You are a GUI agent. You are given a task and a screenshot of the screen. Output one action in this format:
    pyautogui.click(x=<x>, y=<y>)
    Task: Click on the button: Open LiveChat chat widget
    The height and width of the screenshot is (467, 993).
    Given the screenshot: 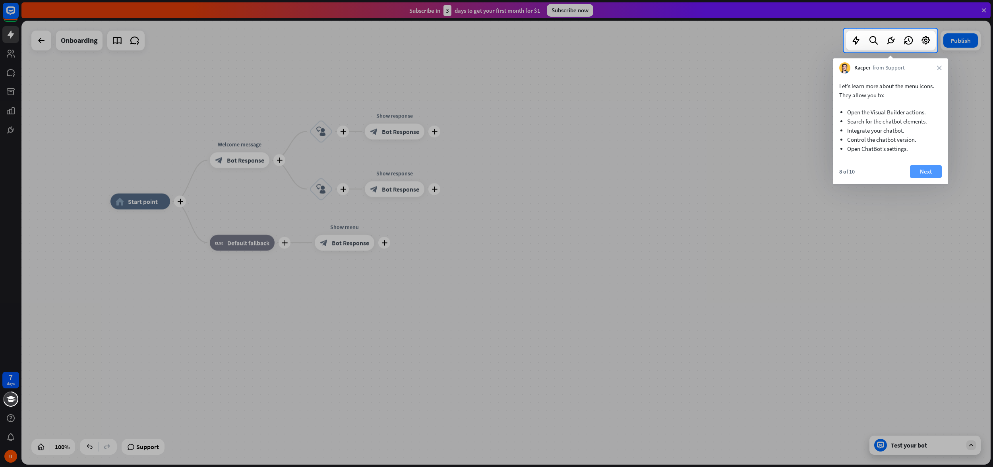 What is the action you would take?
    pyautogui.click(x=18, y=15)
    